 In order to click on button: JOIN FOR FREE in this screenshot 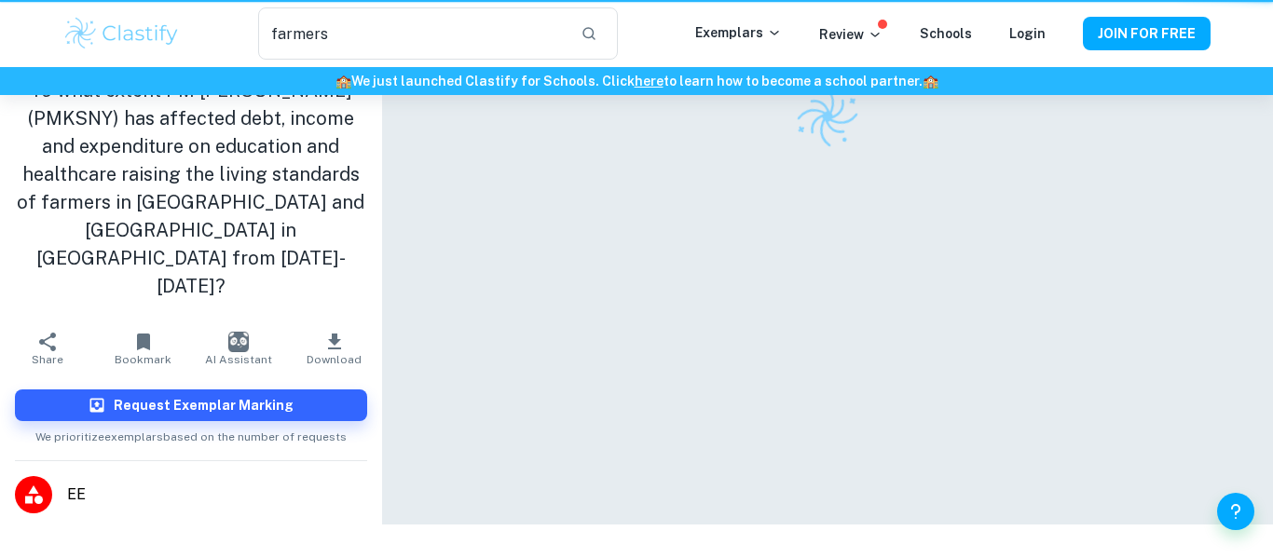, I will do `click(1146, 34)`.